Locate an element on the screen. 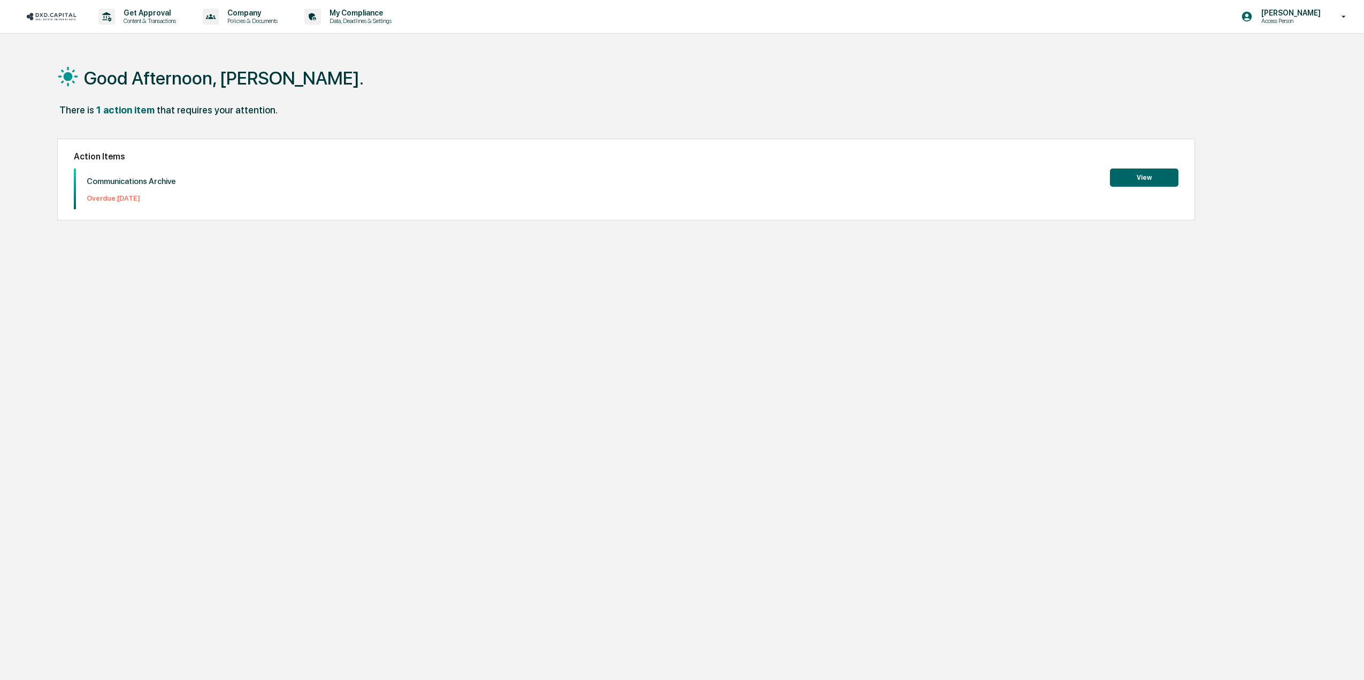  div: that requires your attention. is located at coordinates (217, 110).